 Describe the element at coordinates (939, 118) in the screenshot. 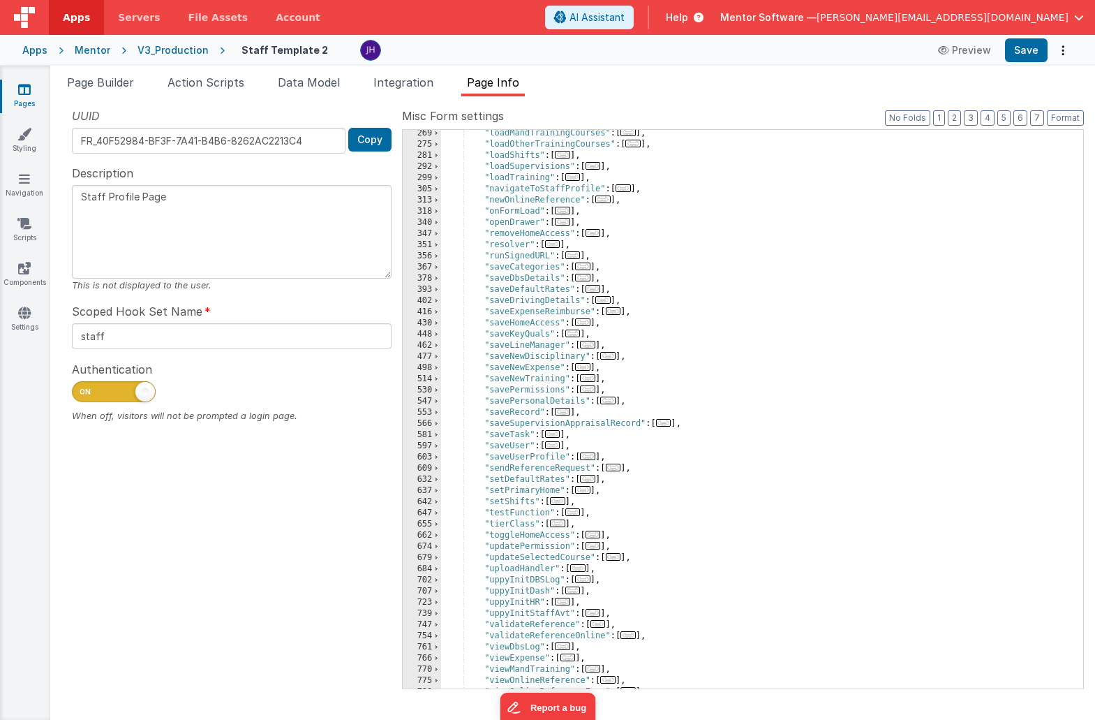

I see `button: 1` at that location.